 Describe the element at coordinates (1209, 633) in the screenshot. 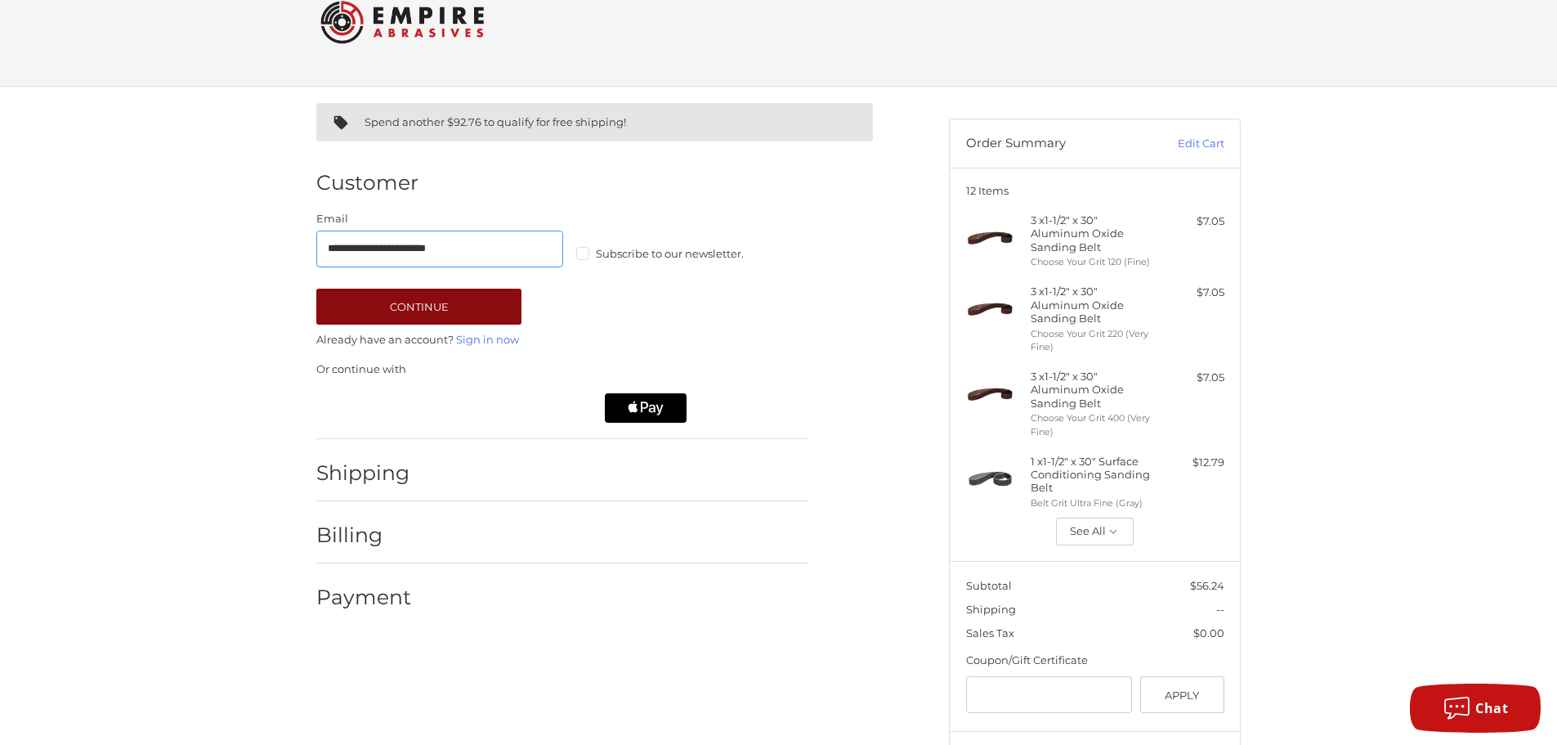

I see `span: $0.00` at that location.